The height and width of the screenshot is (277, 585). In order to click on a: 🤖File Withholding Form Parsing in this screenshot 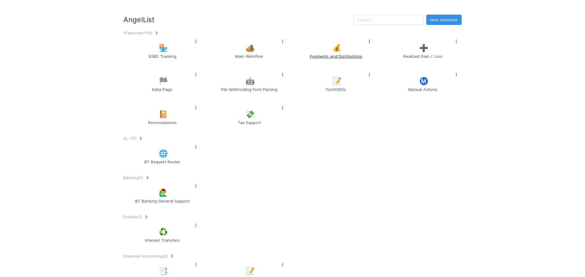, I will do `click(249, 82)`.